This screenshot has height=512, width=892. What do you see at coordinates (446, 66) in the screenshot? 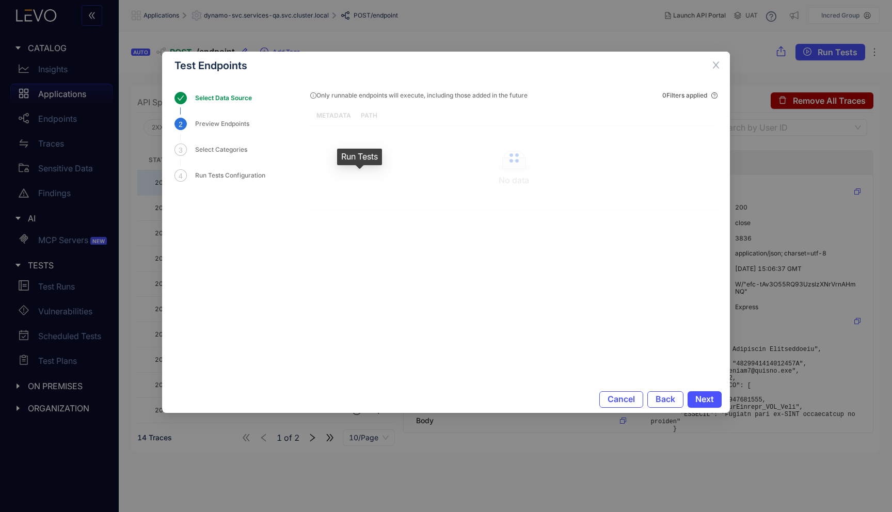
I see `div: Test Endpoints` at bounding box center [446, 66].